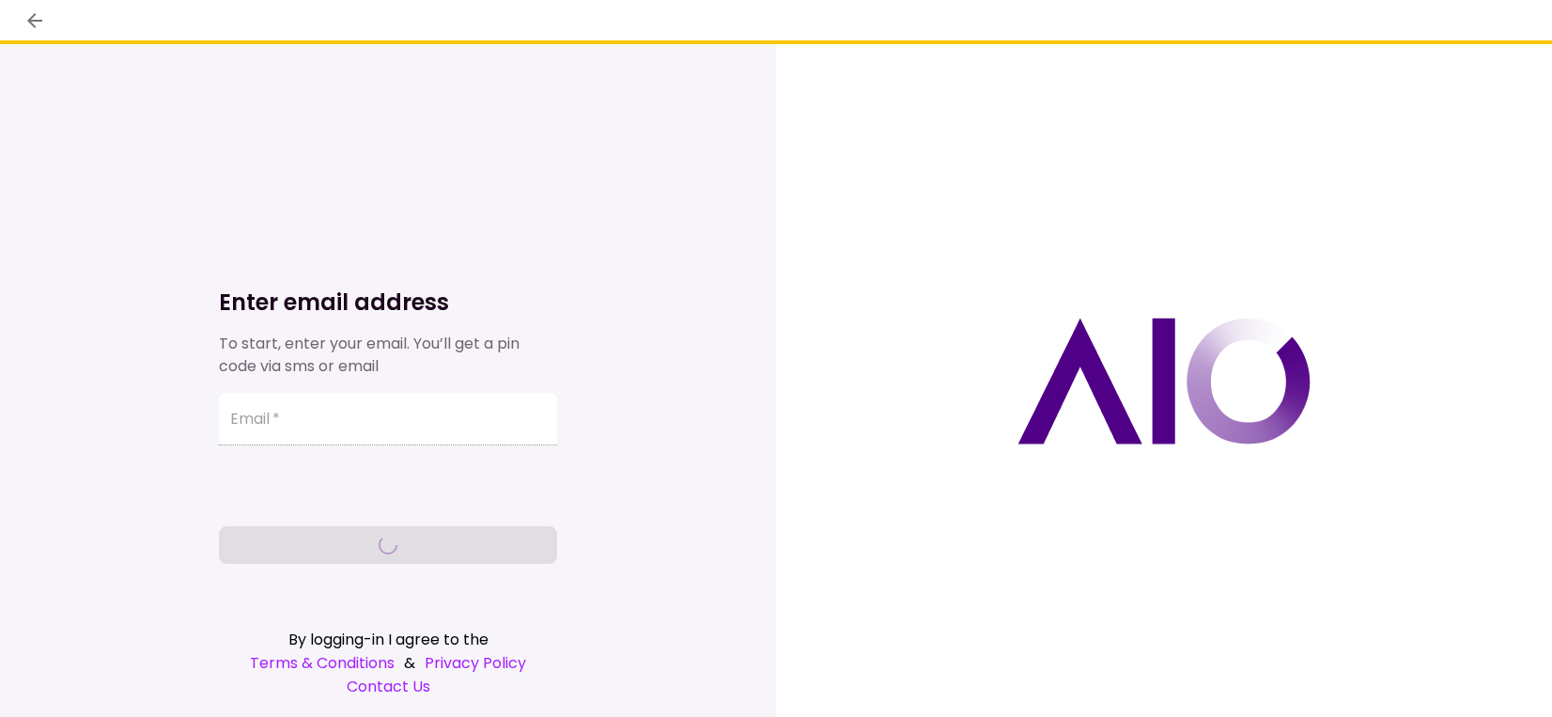 This screenshot has height=717, width=1552. Describe the element at coordinates (1164, 381) in the screenshot. I see `img: AIO logo` at that location.